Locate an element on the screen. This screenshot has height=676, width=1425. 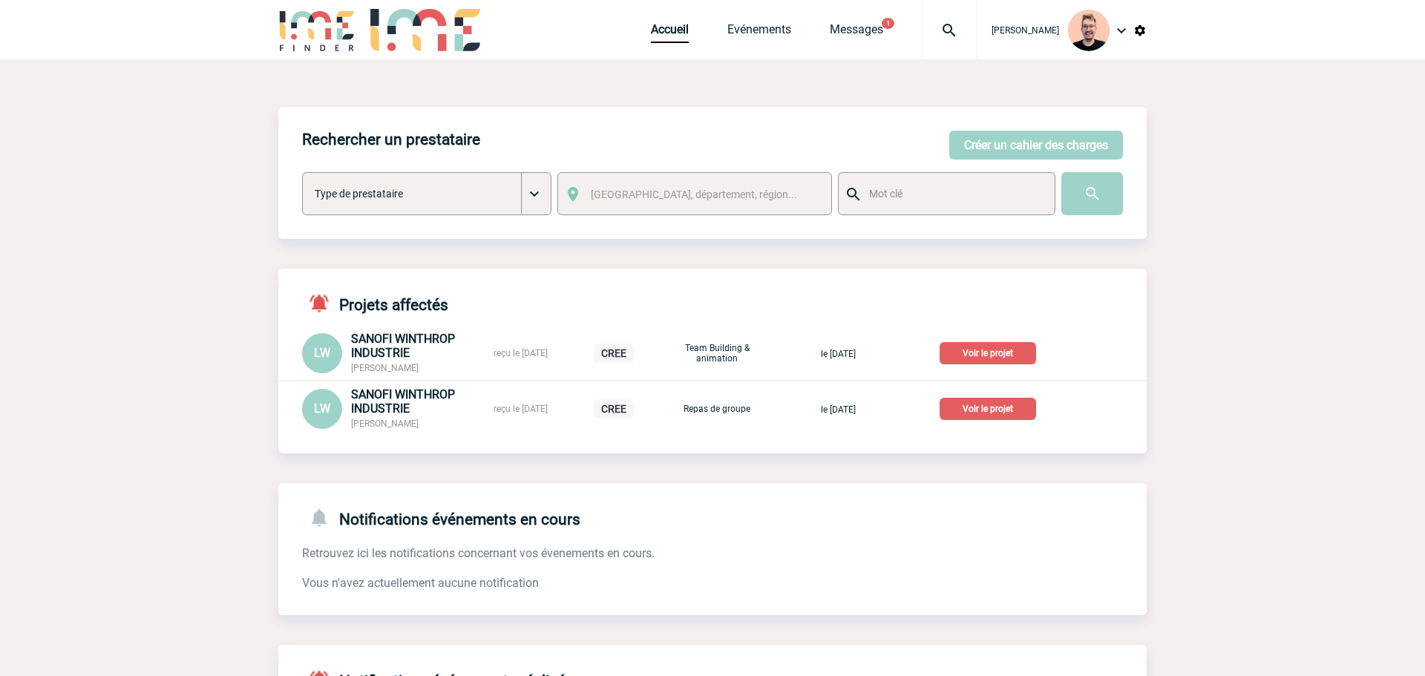
a: Accueil is located at coordinates (669, 33).